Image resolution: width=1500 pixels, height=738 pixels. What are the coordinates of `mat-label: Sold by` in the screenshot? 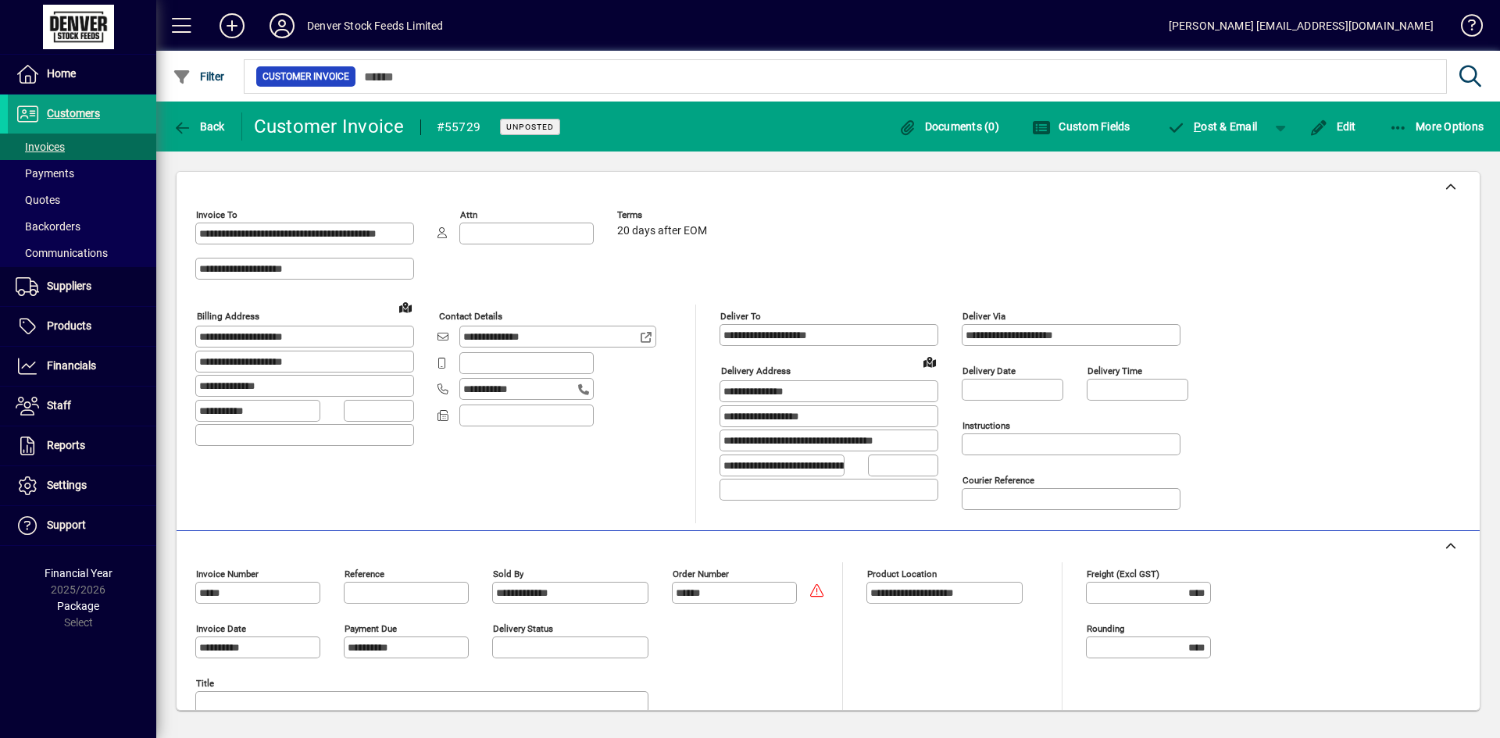 It's located at (508, 574).